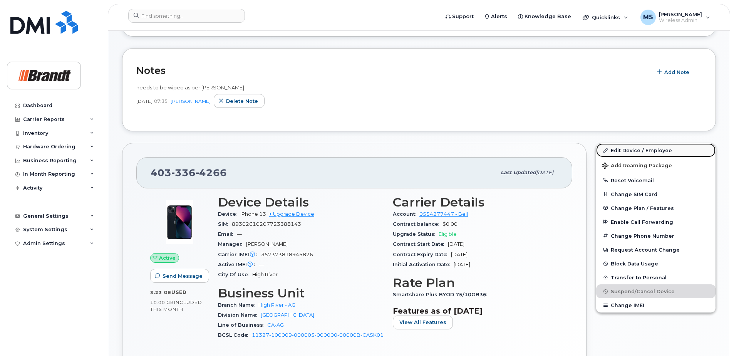 The width and height of the screenshot is (734, 356). What do you see at coordinates (186, 16) in the screenshot?
I see `input: Find something...` at bounding box center [186, 16].